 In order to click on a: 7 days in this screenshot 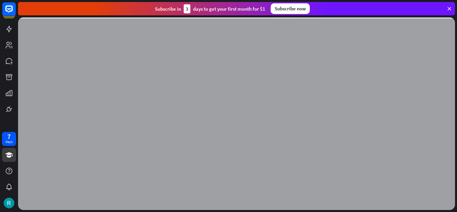, I will do `click(9, 139)`.